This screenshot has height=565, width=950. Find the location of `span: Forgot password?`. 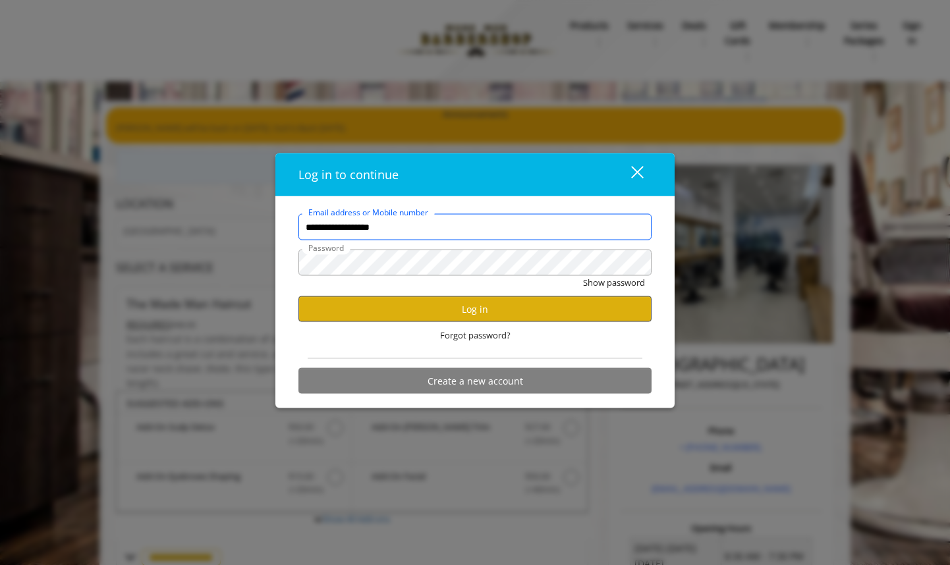

span: Forgot password? is located at coordinates (475, 335).